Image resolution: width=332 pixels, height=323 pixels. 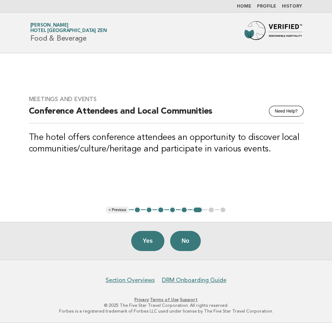 I want to click on a: Section Overviews, so click(x=130, y=280).